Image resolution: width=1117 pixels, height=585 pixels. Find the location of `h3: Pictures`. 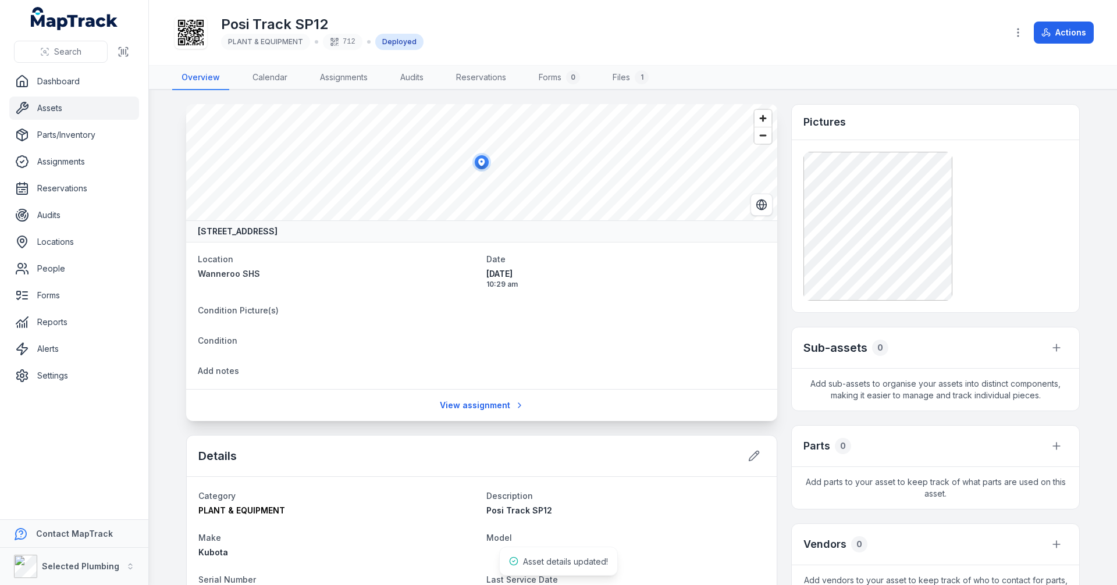

h3: Pictures is located at coordinates (824, 122).